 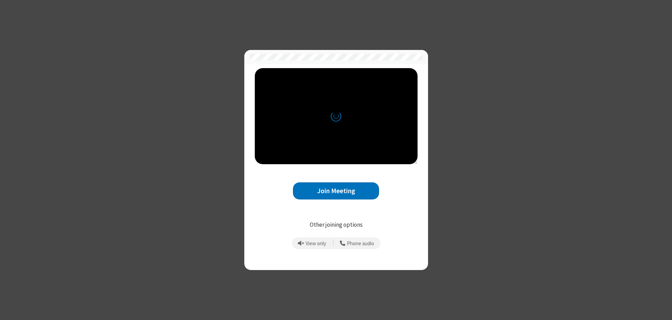 What do you see at coordinates (357, 243) in the screenshot?
I see `button: Use your phone for mic and speaker while you view the meeting on this device.` at bounding box center [357, 243].